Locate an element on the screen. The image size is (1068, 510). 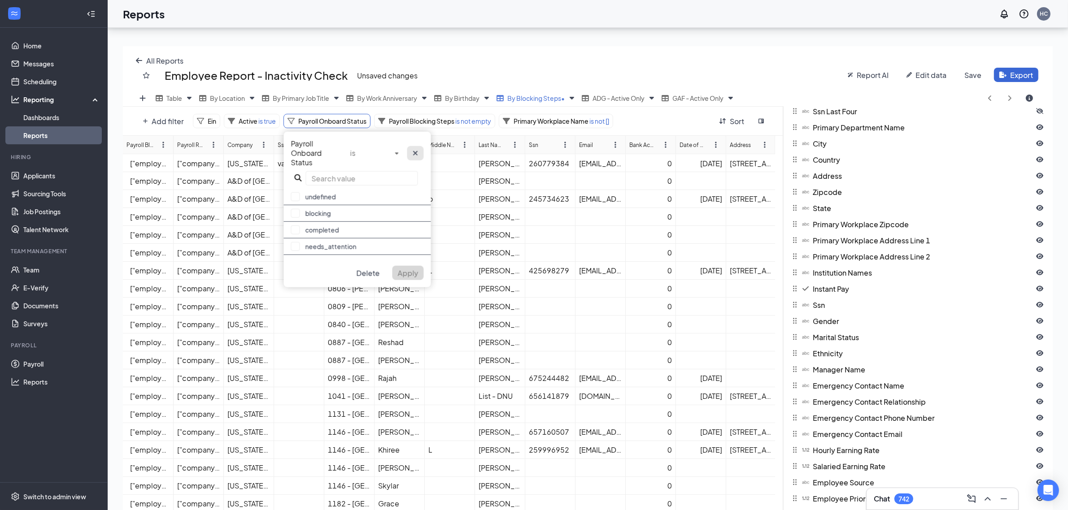
span: Country is located at coordinates (826, 160).